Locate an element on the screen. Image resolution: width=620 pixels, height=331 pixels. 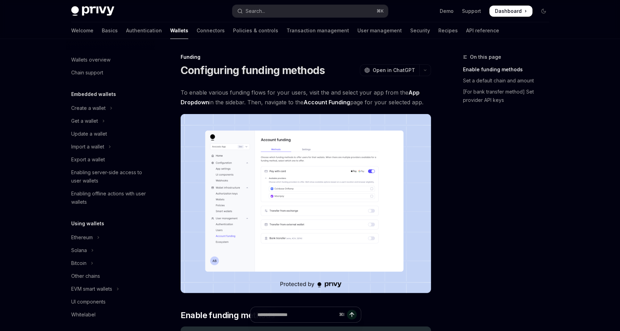
a: Welcome is located at coordinates (82, 31).